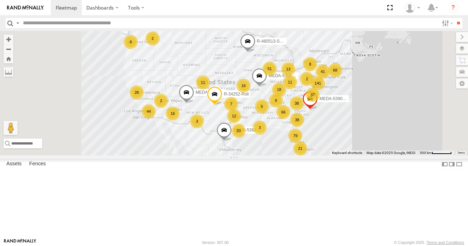  I want to click on div: 13, so click(288, 69).